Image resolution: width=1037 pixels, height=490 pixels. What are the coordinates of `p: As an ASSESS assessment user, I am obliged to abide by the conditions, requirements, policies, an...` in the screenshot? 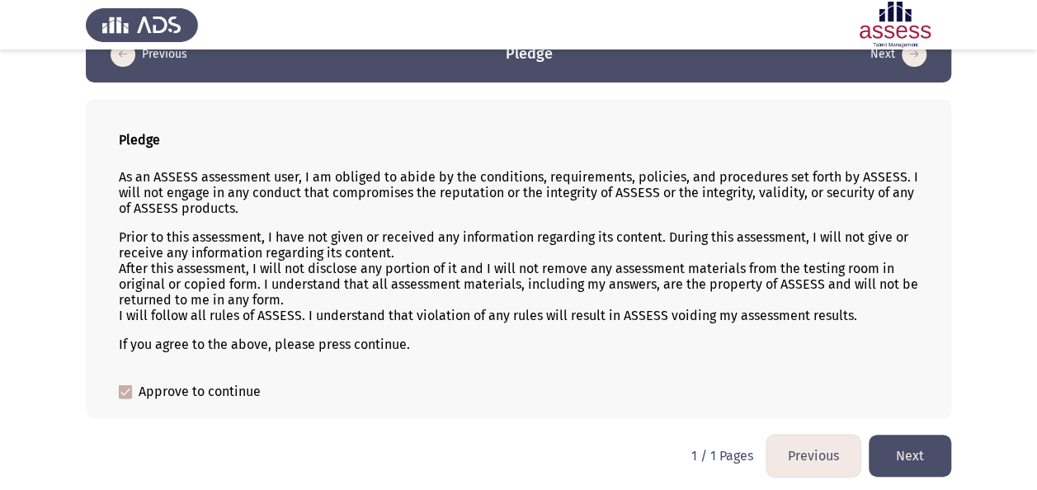 It's located at (518, 192).